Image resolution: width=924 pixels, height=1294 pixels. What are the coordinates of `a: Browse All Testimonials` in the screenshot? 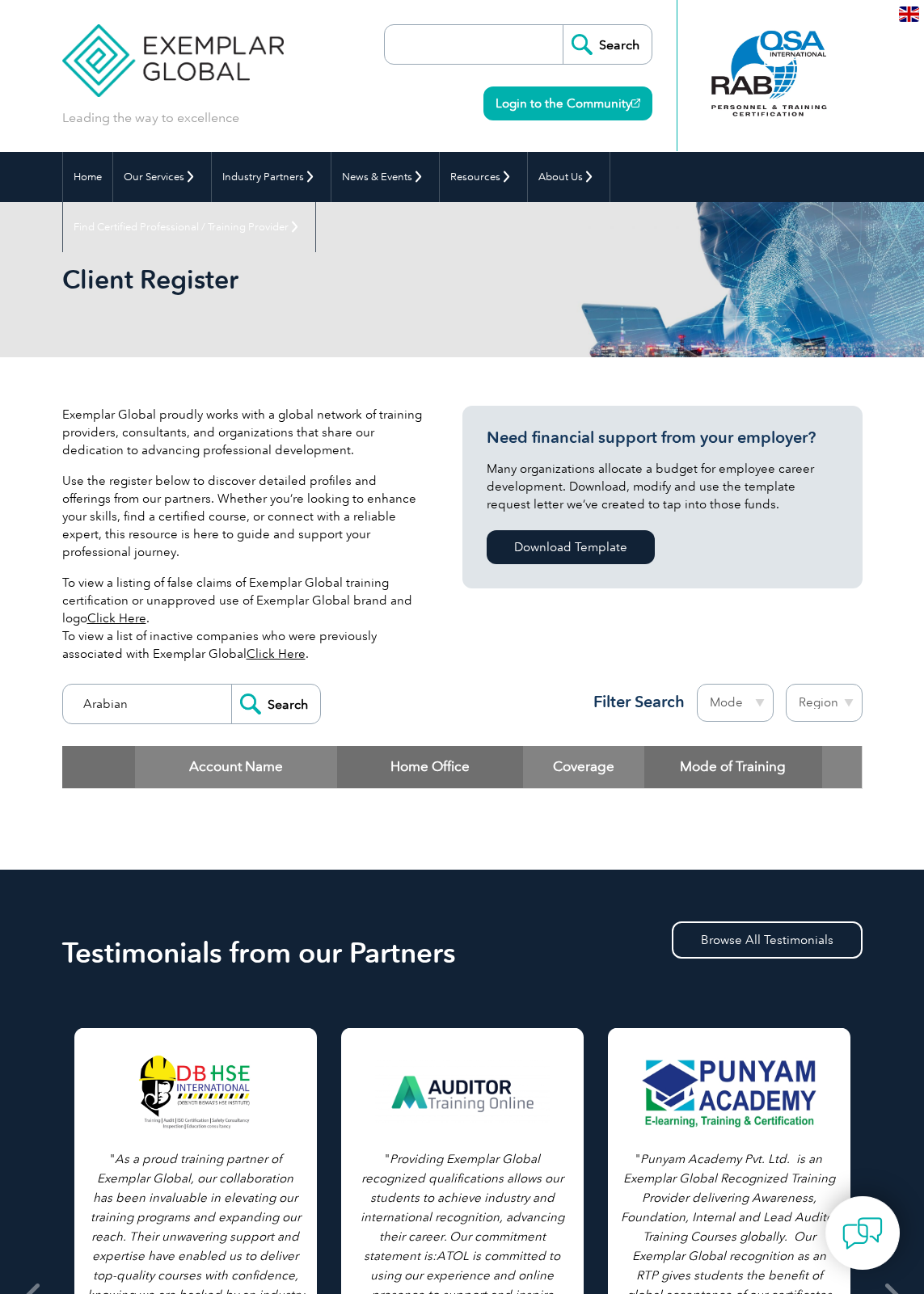 It's located at (767, 940).